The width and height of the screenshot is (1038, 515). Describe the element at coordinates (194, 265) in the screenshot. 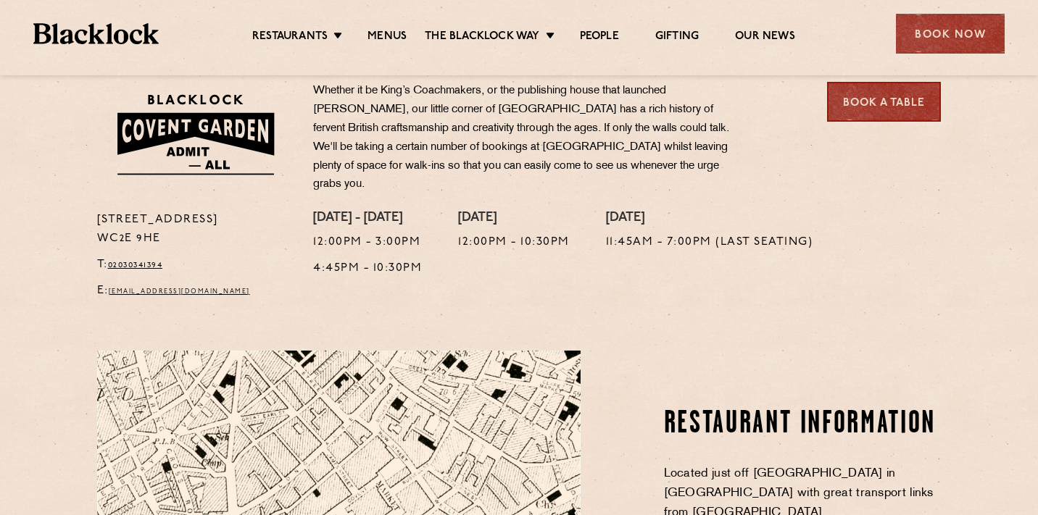

I see `p: T:` at that location.